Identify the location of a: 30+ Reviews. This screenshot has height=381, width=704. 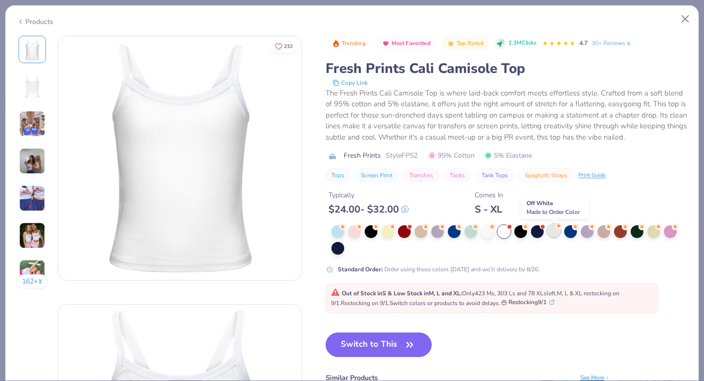
(612, 43).